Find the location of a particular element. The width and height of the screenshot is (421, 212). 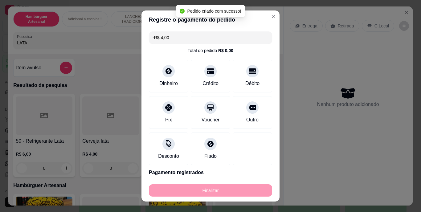

div: Total do pedido is located at coordinates (210, 51).